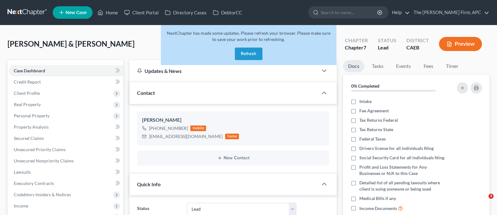  Describe the element at coordinates (460, 44) in the screenshot. I see `button: Preview` at that location.